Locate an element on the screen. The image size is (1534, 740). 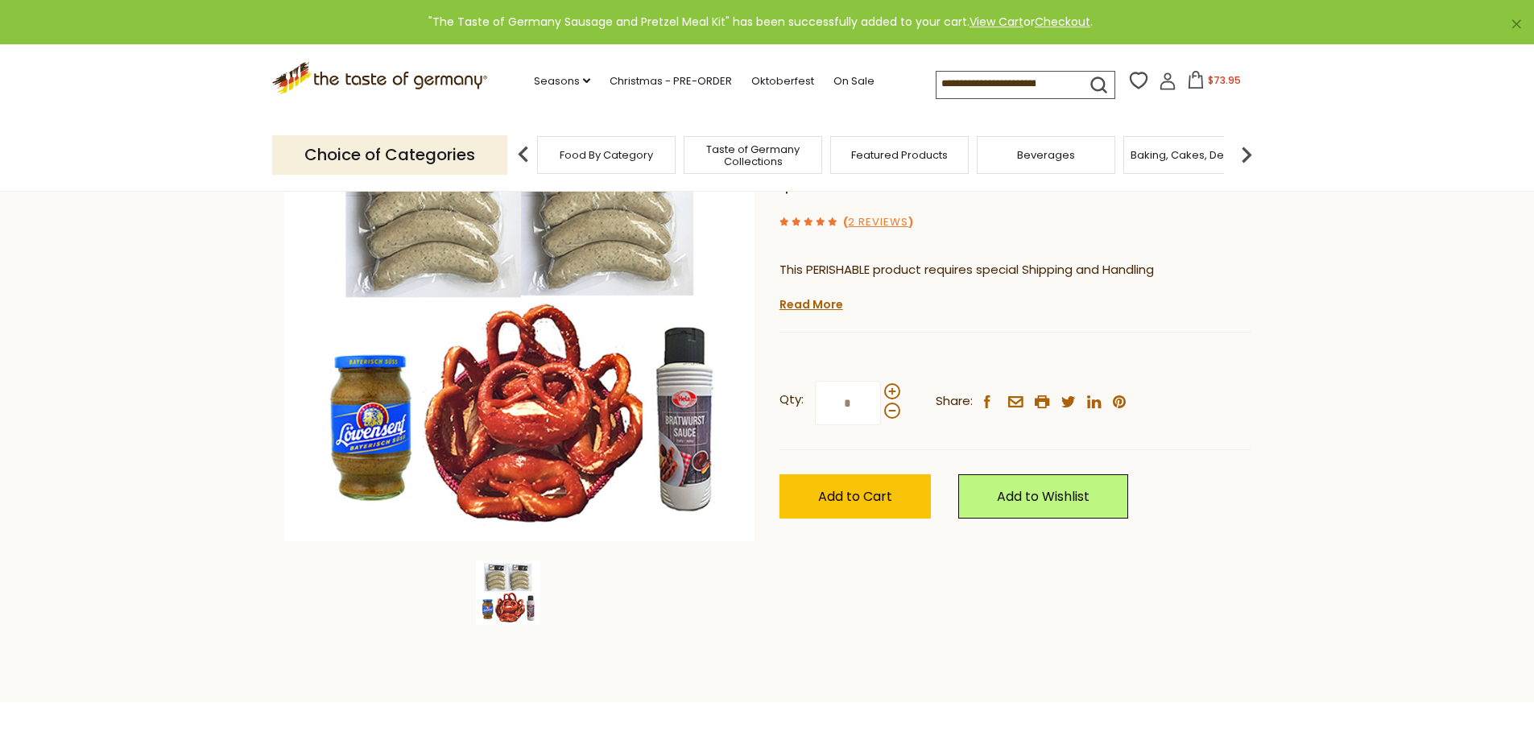
strong: Qty: is located at coordinates (792, 400).